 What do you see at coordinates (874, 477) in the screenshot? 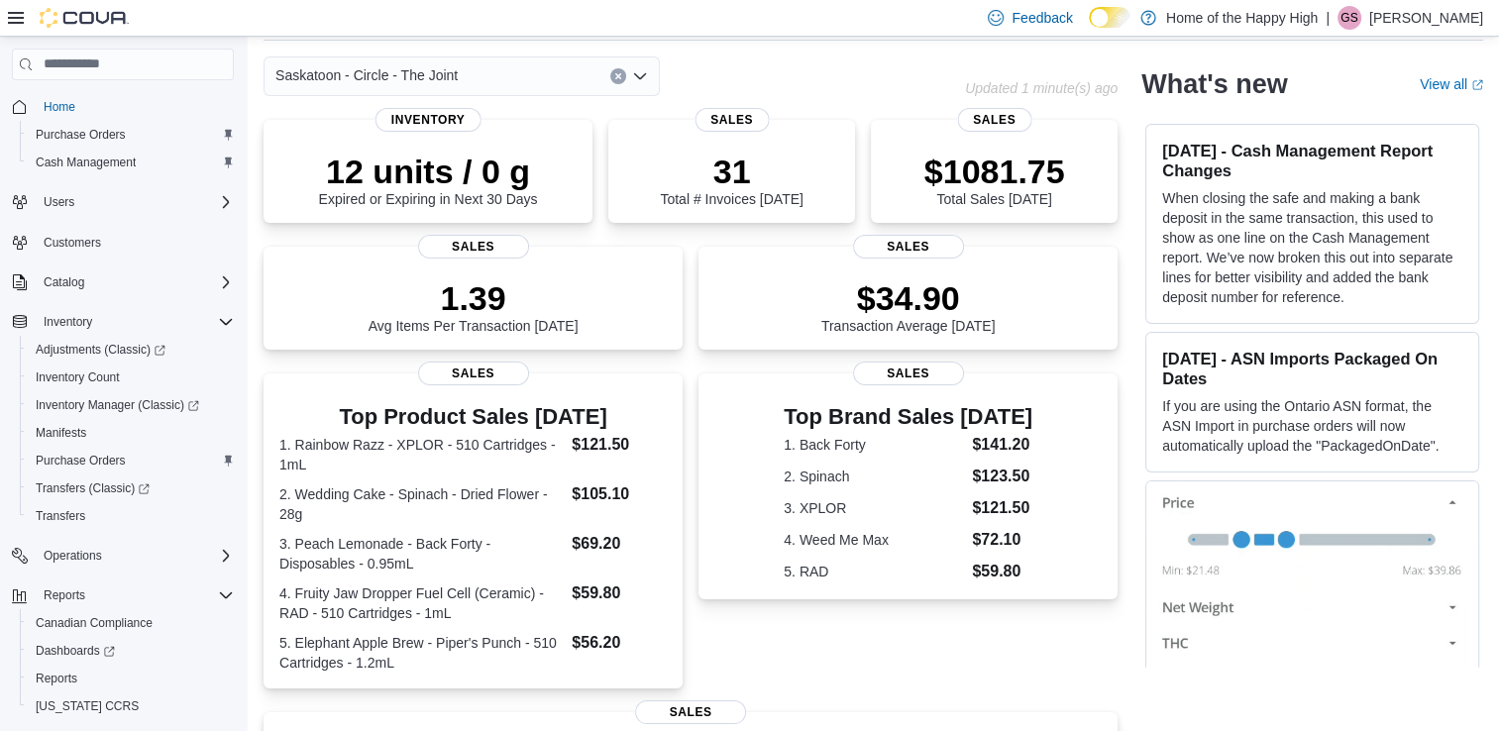
I see `dt: 2. Spinach` at bounding box center [874, 477].